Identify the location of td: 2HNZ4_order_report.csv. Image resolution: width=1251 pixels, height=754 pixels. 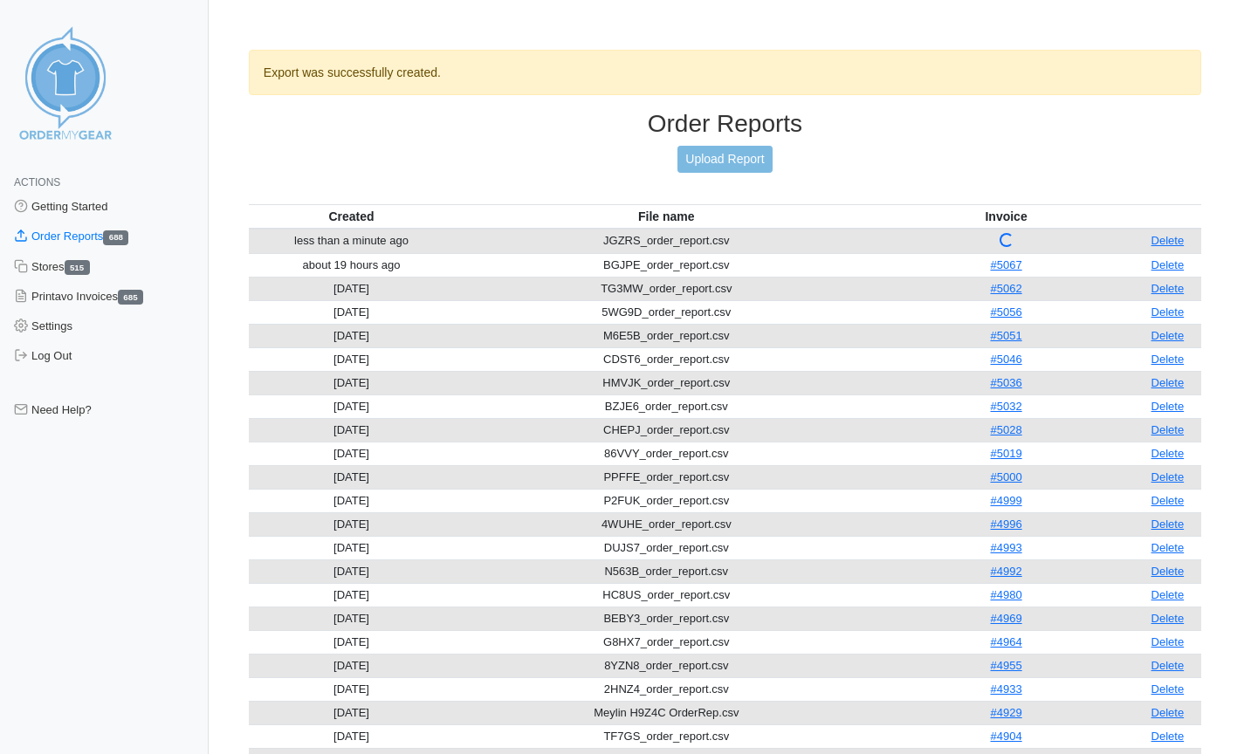
(666, 689).